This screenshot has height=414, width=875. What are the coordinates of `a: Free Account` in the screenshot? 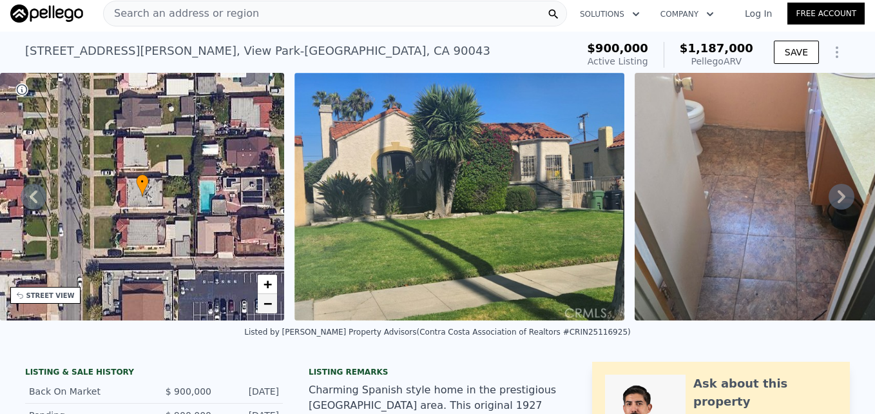 It's located at (826, 14).